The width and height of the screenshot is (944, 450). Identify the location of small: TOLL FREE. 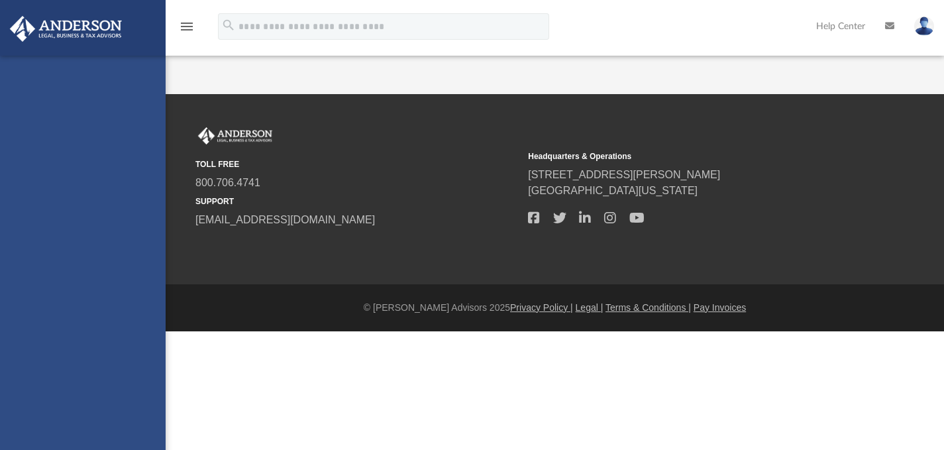
(357, 164).